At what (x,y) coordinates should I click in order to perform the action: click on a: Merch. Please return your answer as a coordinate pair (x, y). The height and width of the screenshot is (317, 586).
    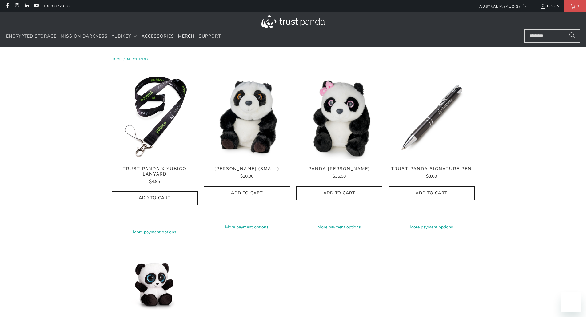
    Looking at the image, I should click on (186, 36).